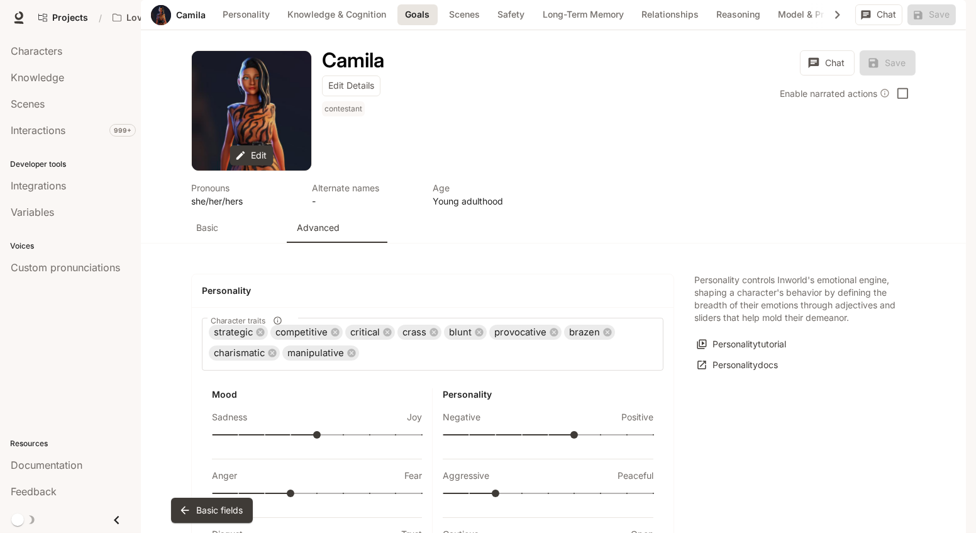  I want to click on button: Reasoning, so click(738, 14).